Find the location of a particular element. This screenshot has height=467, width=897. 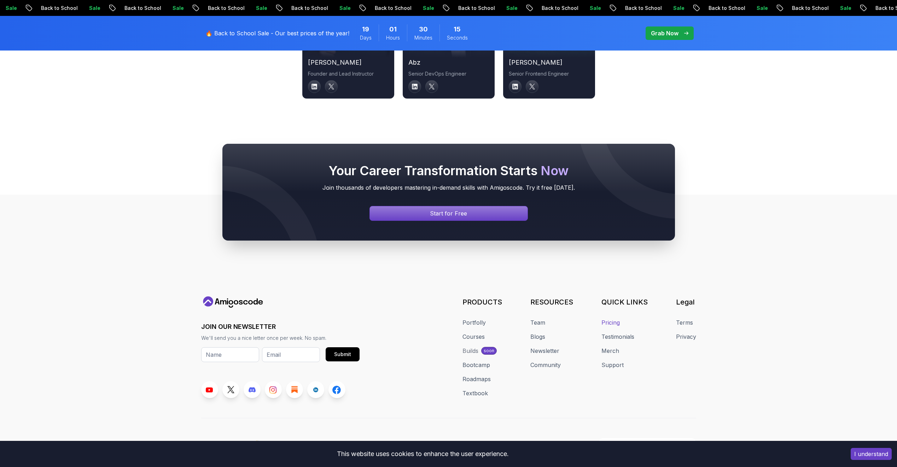

p: Senior Frontend Engineer is located at coordinates (549, 74).